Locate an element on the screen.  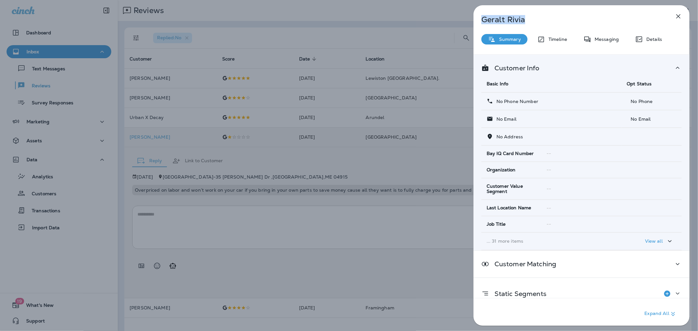
span: Basic Info is located at coordinates (498, 84).